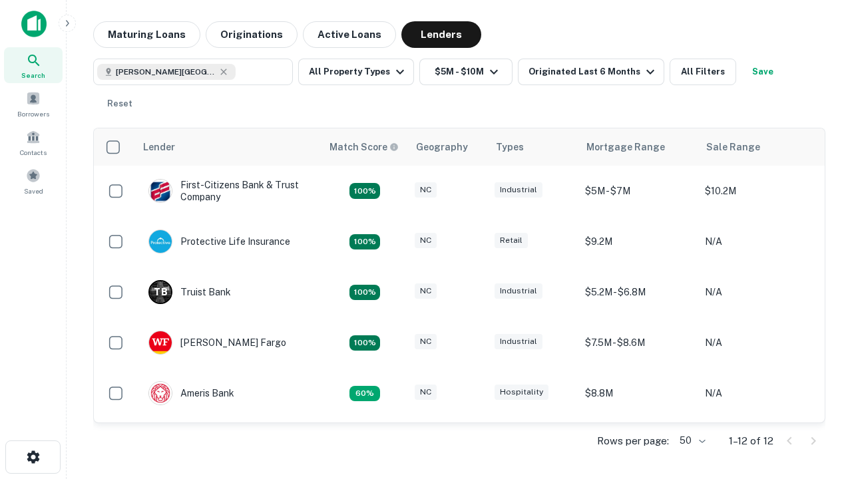  Describe the element at coordinates (639, 343) in the screenshot. I see `td: $7.5M - $8.6M` at that location.